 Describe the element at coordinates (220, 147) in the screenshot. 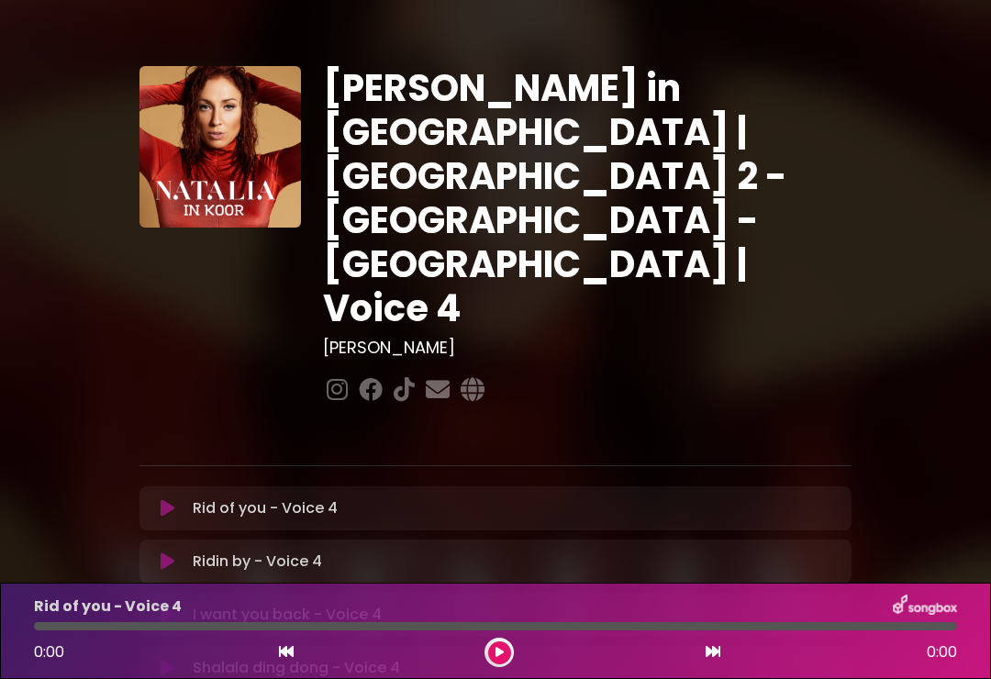

I see `img: YTVS25JmS9CLUqXqkEhs` at that location.